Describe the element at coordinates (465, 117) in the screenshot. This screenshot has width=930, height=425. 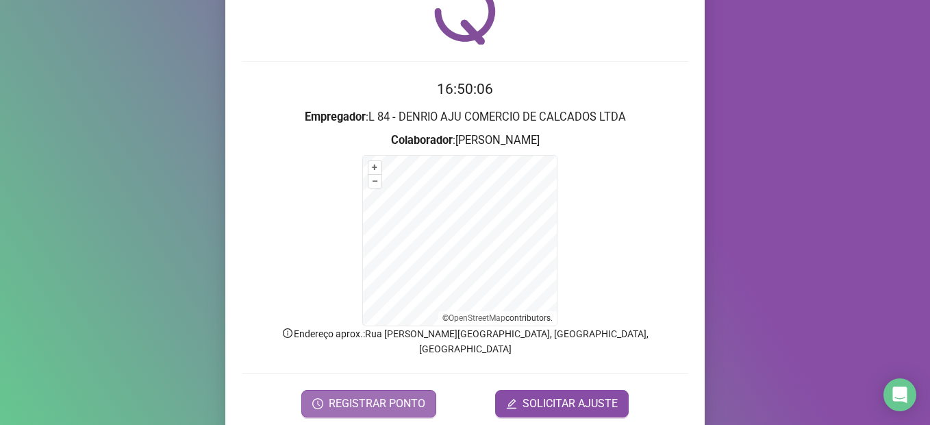
I see `h3: : L 84 - DENRIO AJU COMERCIO DE CALCADOS LTDA` at that location.